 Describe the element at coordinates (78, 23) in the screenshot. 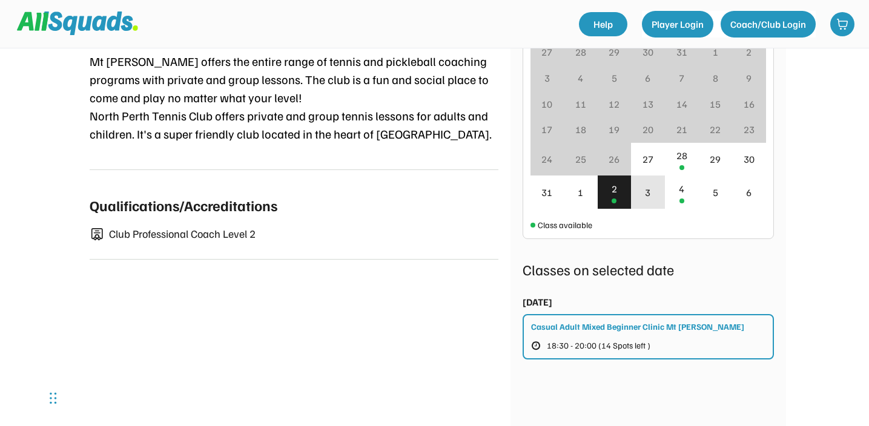

I see `img: Squad%20Logo.svg` at that location.